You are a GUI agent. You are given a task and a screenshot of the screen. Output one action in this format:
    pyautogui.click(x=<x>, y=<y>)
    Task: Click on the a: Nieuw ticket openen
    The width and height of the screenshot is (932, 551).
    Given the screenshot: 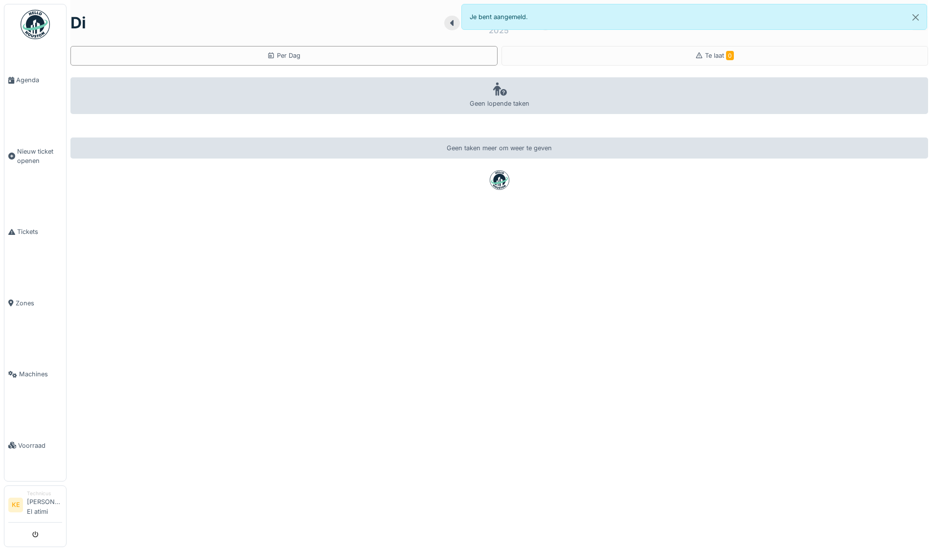 What is the action you would take?
    pyautogui.click(x=35, y=156)
    